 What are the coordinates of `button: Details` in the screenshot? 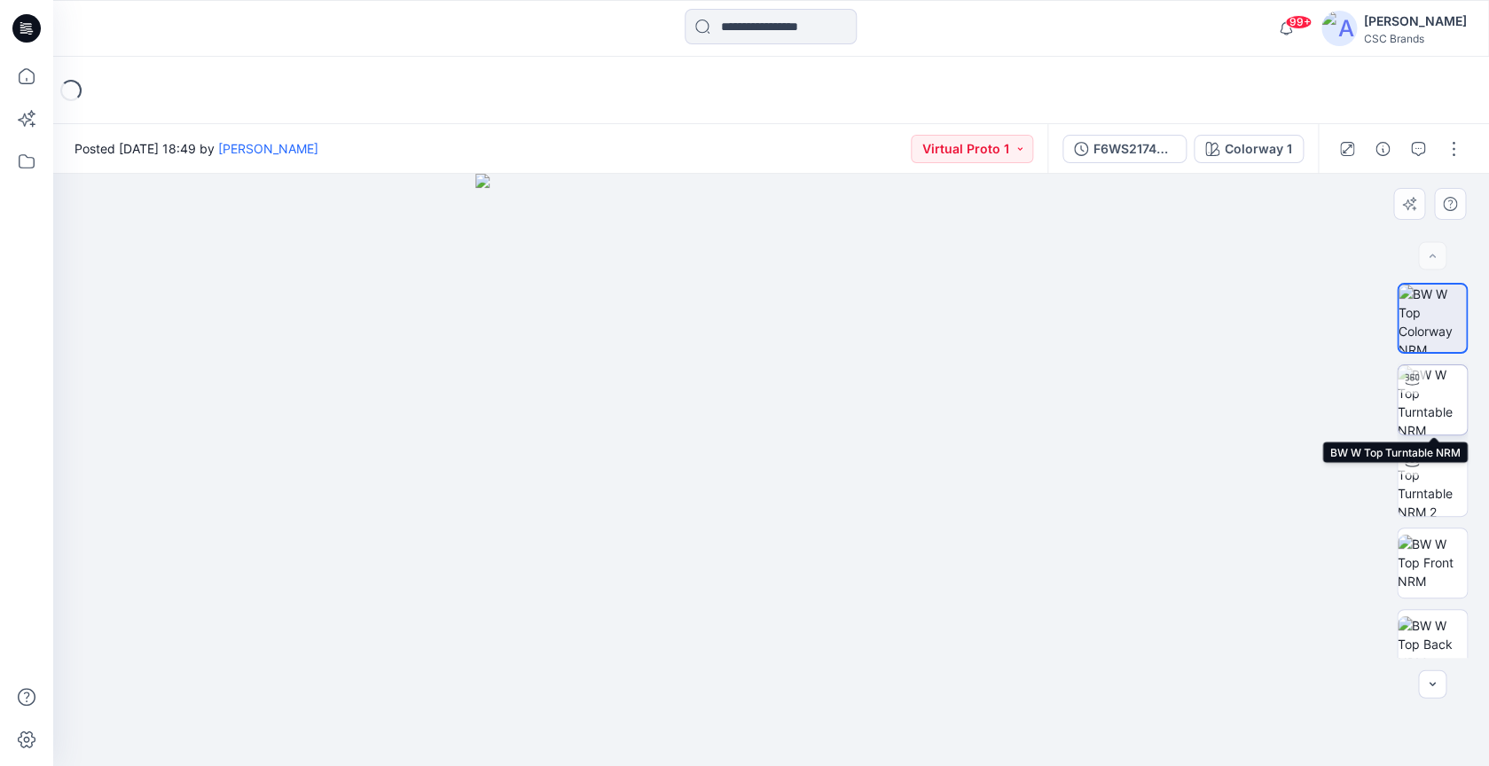 It's located at (1383, 149).